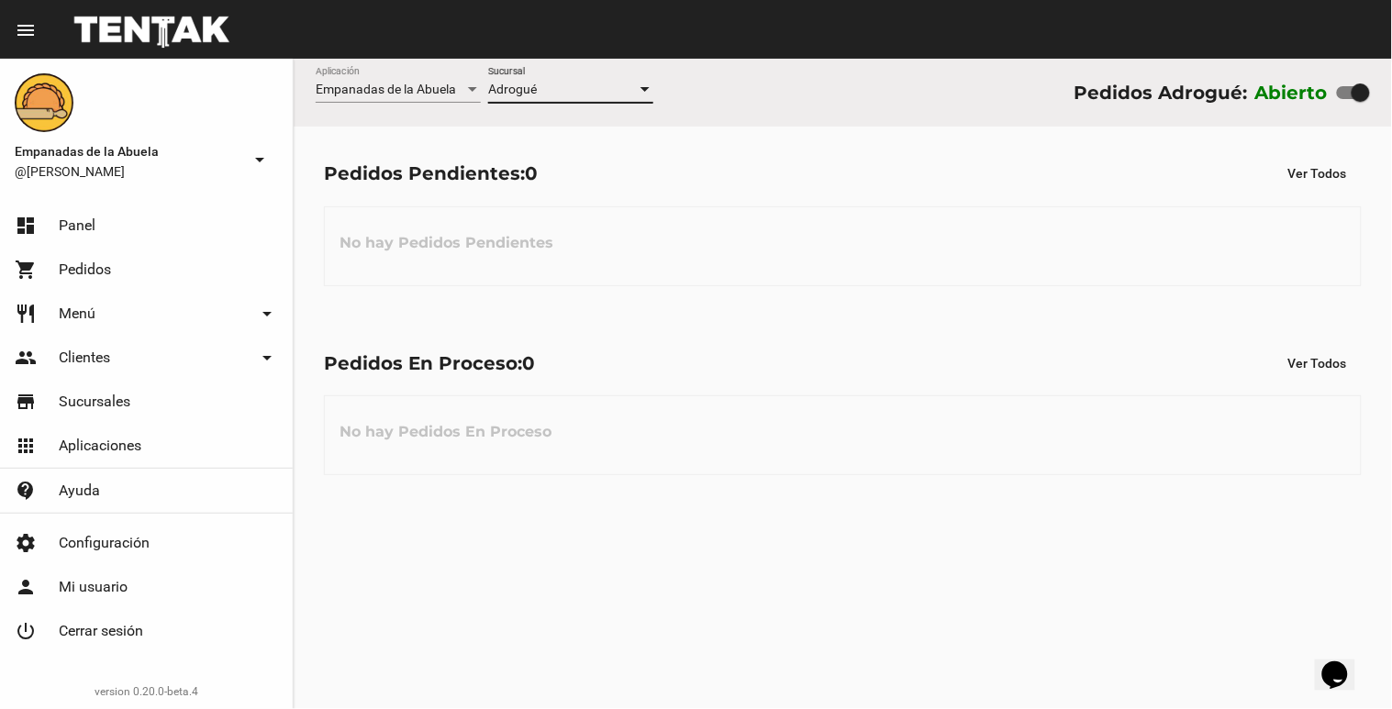 The image size is (1392, 709). Describe the element at coordinates (100, 446) in the screenshot. I see `span: Aplicaciones` at that location.